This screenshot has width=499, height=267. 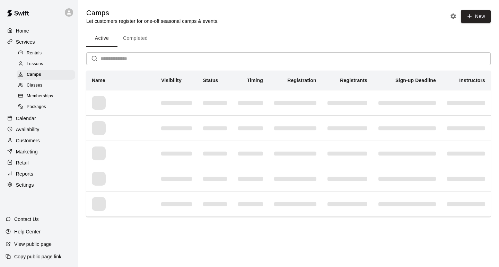 I want to click on div: Home, so click(x=39, y=31).